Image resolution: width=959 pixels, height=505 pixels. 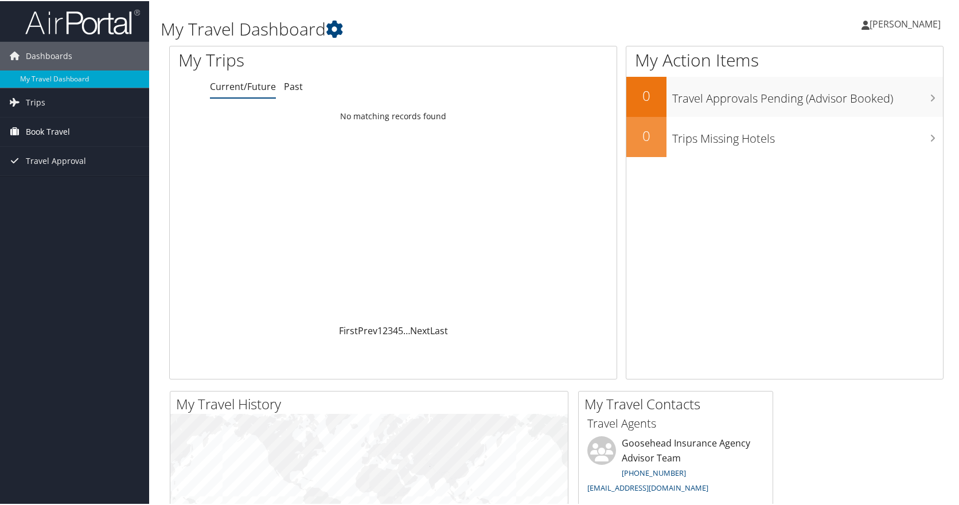 I want to click on a: Past, so click(x=293, y=85).